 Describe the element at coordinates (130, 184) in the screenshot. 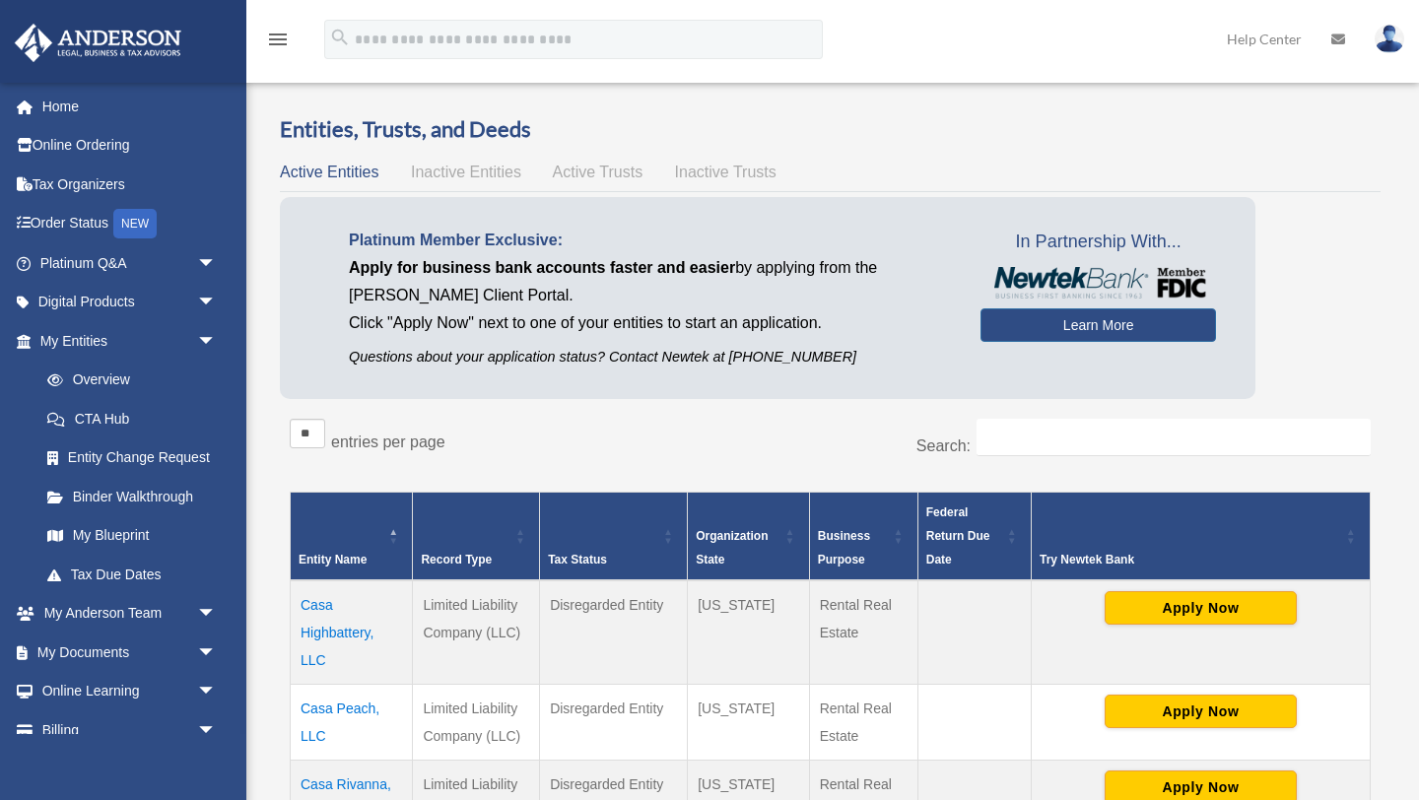

I see `a: Tax Organizers` at that location.